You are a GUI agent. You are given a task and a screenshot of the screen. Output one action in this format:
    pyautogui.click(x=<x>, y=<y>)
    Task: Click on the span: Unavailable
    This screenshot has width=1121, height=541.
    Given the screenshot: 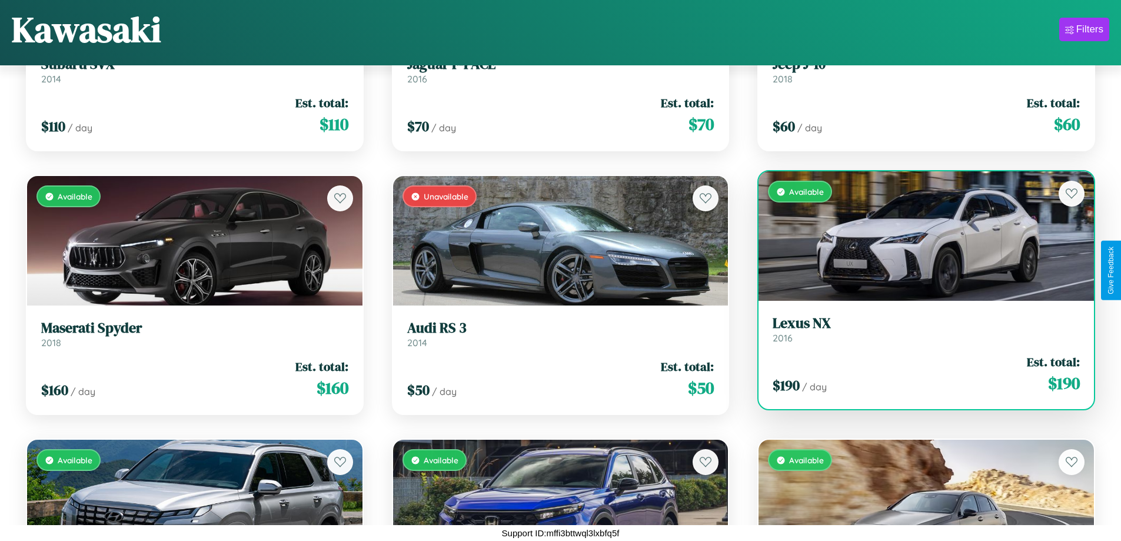 What is the action you would take?
    pyautogui.click(x=446, y=196)
    